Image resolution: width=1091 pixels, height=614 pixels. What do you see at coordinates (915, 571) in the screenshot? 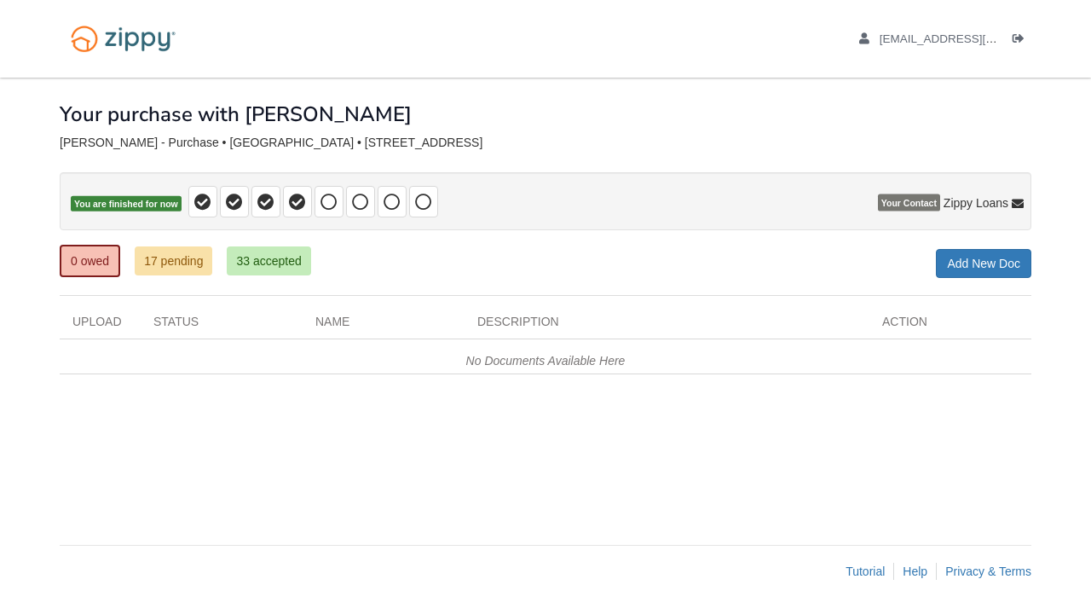
I see `a: Help` at bounding box center [915, 571].